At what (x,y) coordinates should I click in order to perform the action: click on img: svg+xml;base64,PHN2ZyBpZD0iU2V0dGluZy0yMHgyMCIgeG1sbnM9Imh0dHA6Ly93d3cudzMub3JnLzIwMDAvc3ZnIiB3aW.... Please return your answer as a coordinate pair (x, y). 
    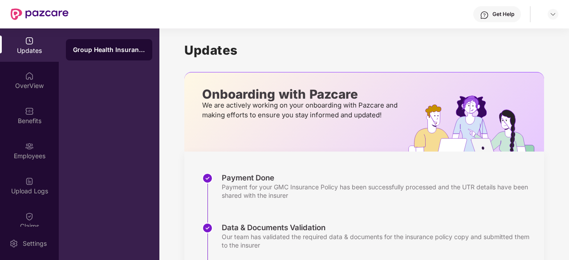
    Looking at the image, I should click on (14, 244).